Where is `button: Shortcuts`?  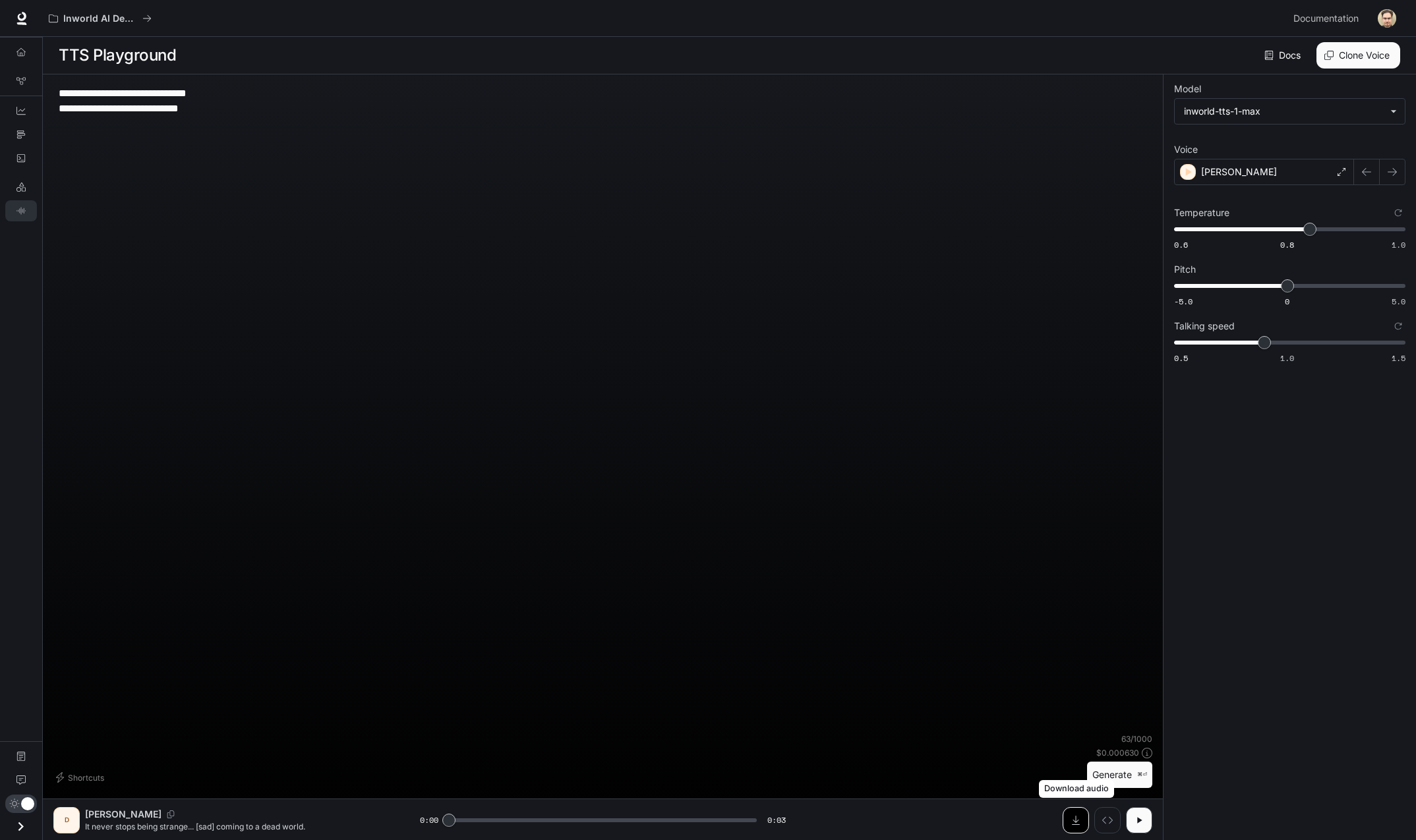 button: Shortcuts is located at coordinates (81, 778).